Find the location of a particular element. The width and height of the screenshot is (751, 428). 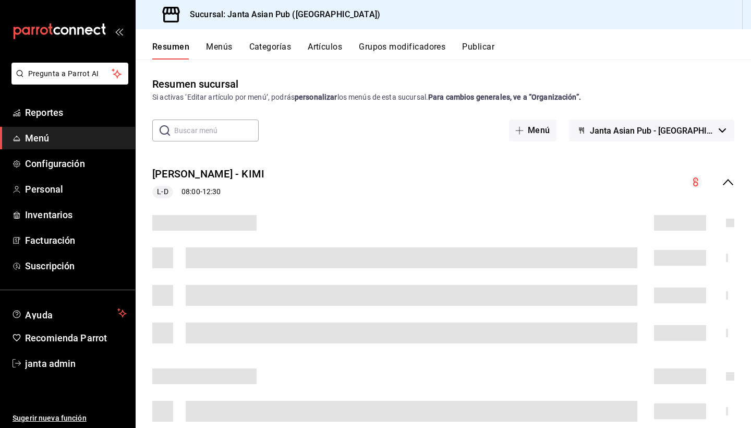

input: Buscar menú is located at coordinates (217, 130).